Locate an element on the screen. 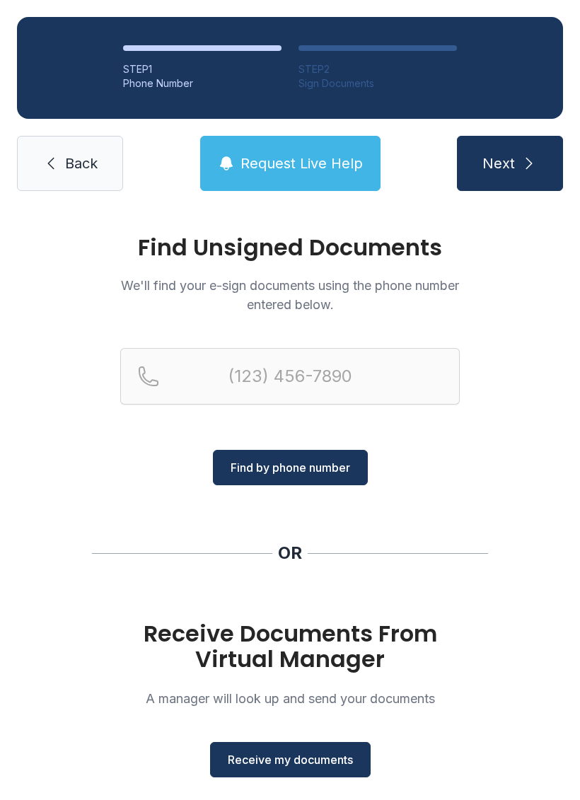 Image resolution: width=580 pixels, height=800 pixels. span: Request Live Help is located at coordinates (301, 163).